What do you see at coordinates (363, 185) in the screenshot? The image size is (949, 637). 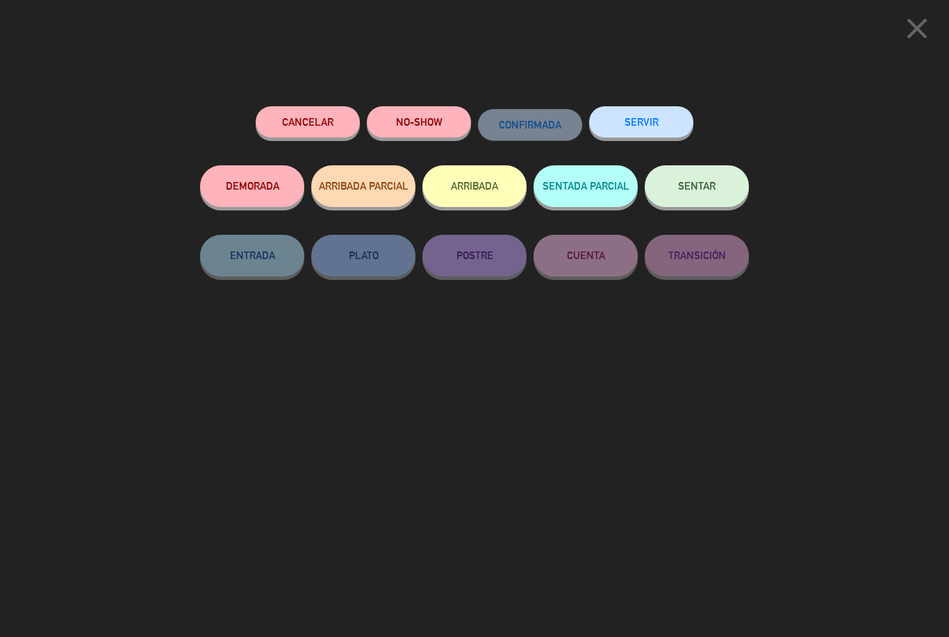 I see `span: ARRIBADA PARCIAL` at bounding box center [363, 185].